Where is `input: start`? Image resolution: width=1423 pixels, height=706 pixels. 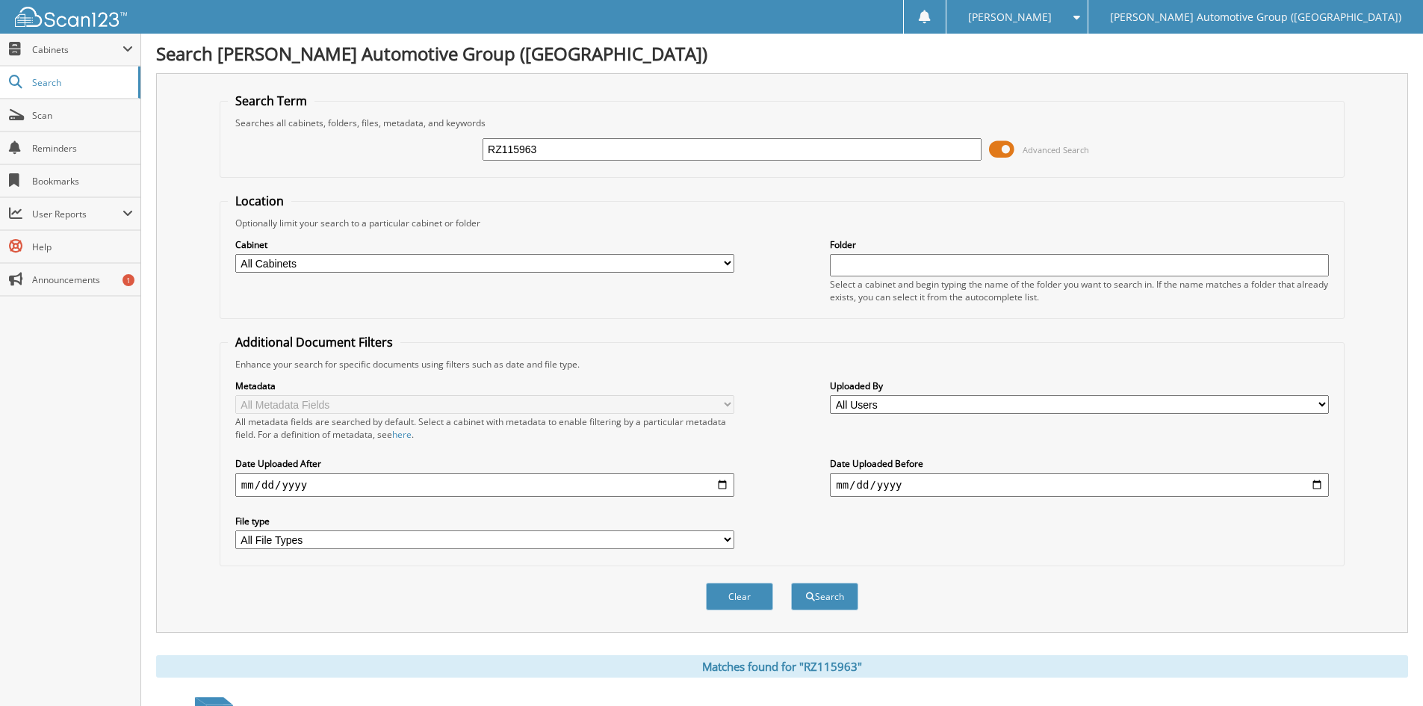 input: start is located at coordinates (485, 485).